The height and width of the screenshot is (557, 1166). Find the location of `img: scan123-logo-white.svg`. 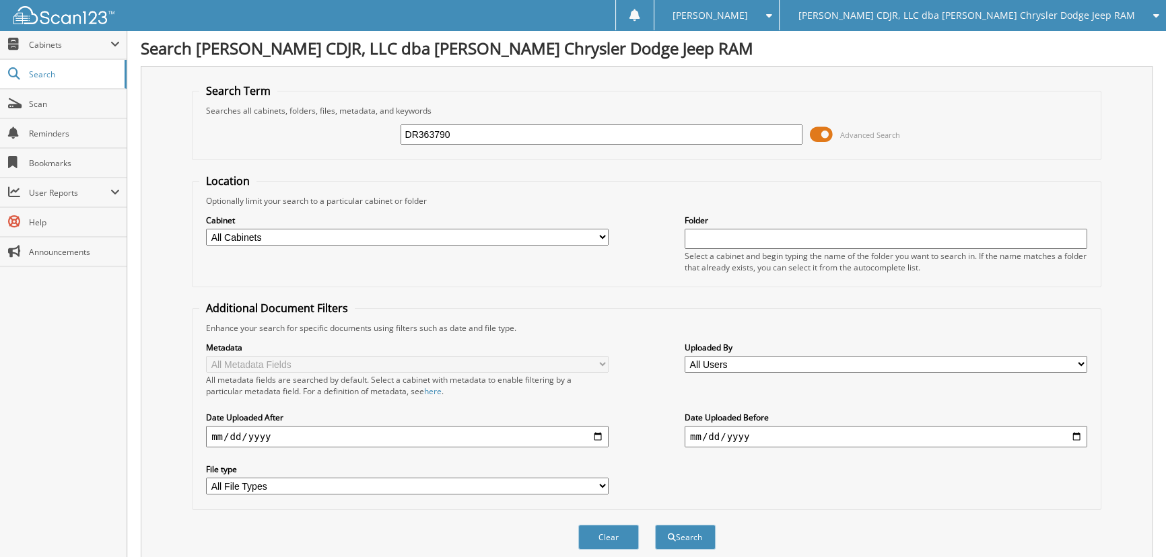

img: scan123-logo-white.svg is located at coordinates (64, 15).